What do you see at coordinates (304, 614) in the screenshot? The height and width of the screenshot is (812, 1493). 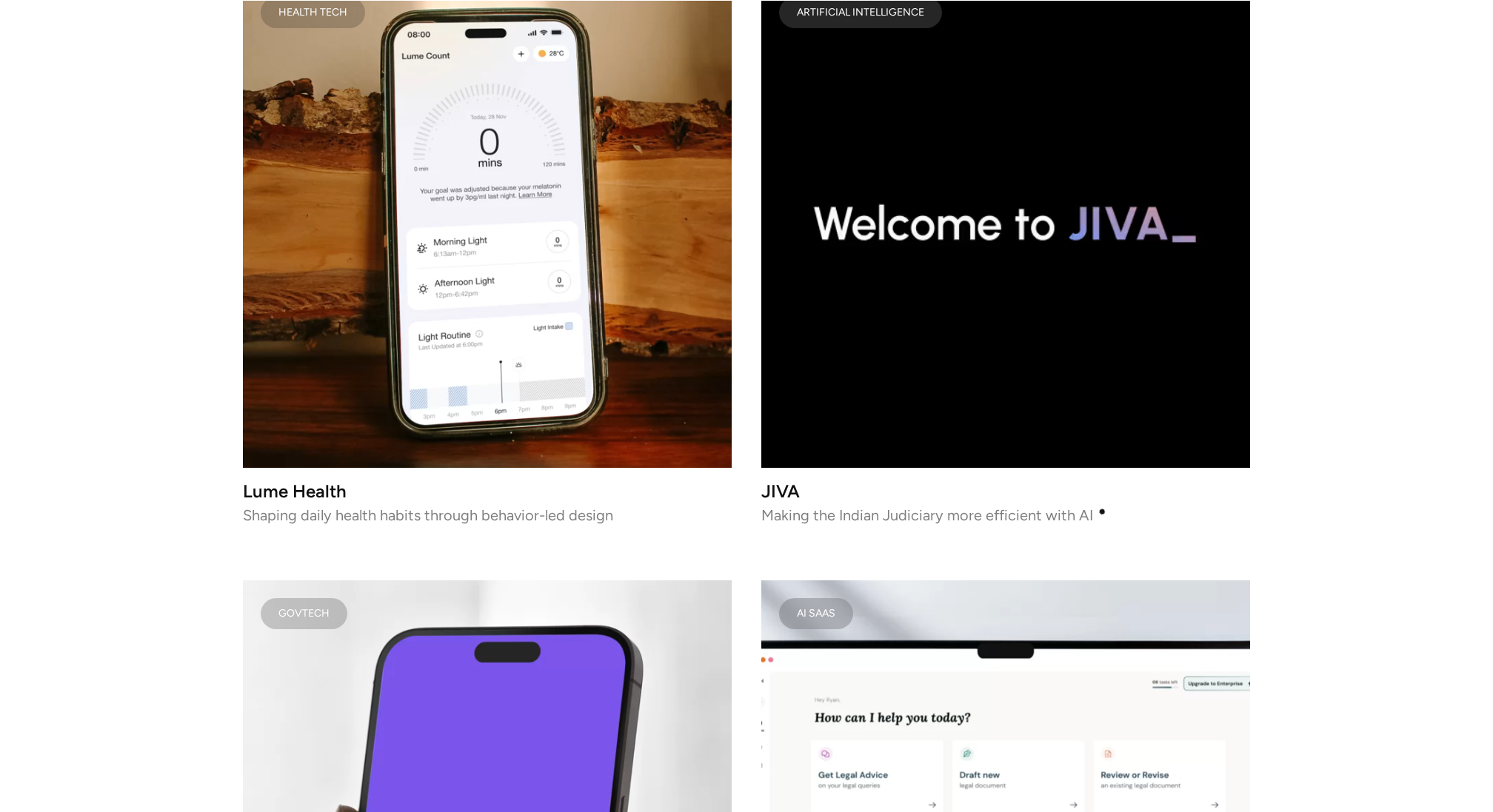 I see `div: Govtech` at bounding box center [304, 614].